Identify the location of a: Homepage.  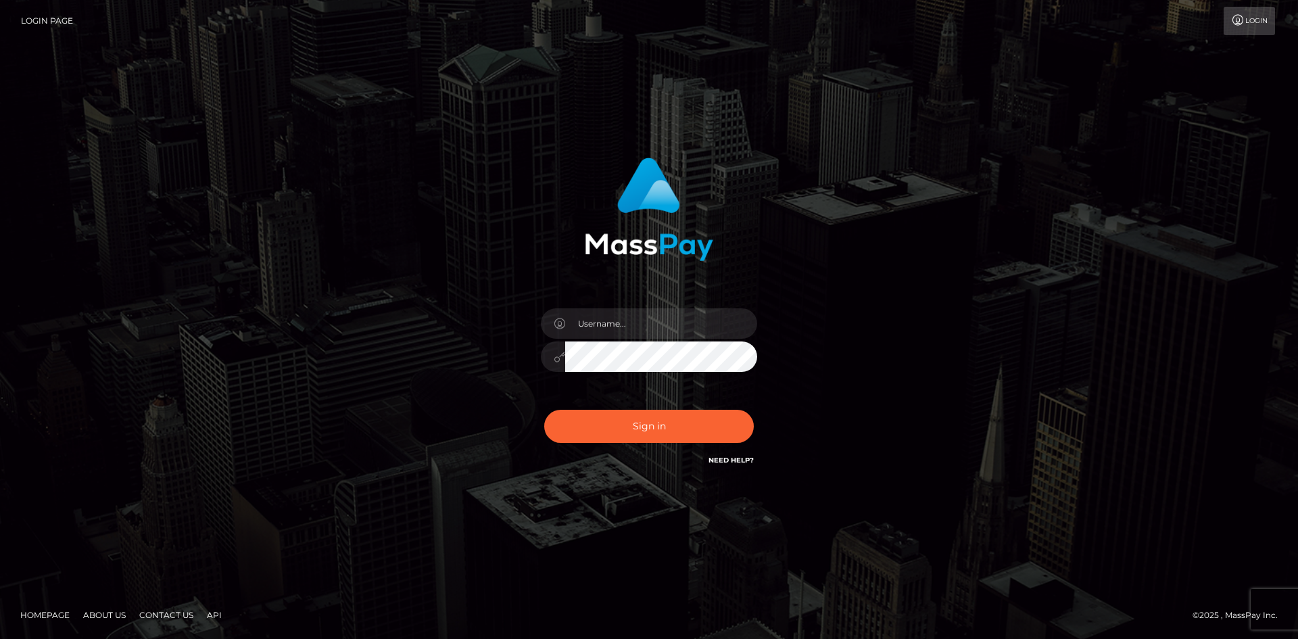
(45, 614).